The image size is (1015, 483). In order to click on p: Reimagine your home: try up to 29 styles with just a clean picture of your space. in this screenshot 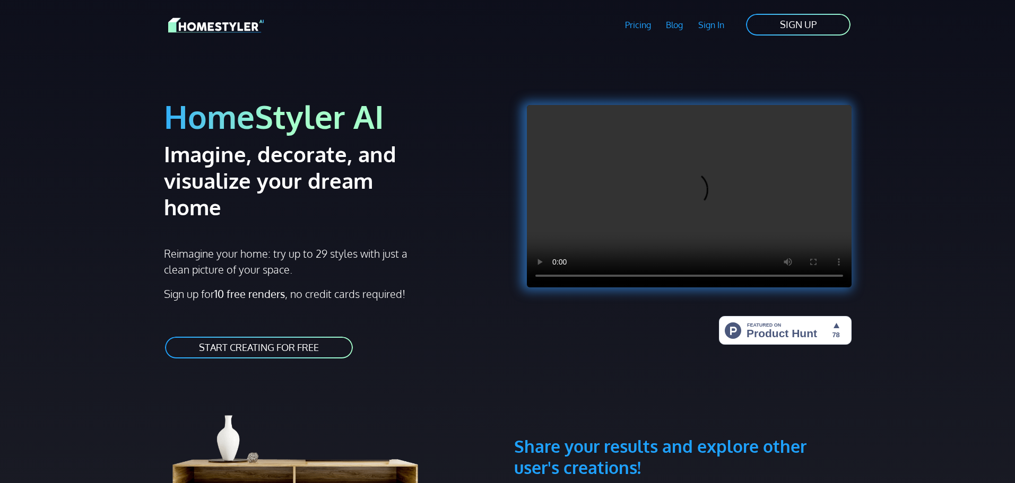, I will do `click(290, 262)`.